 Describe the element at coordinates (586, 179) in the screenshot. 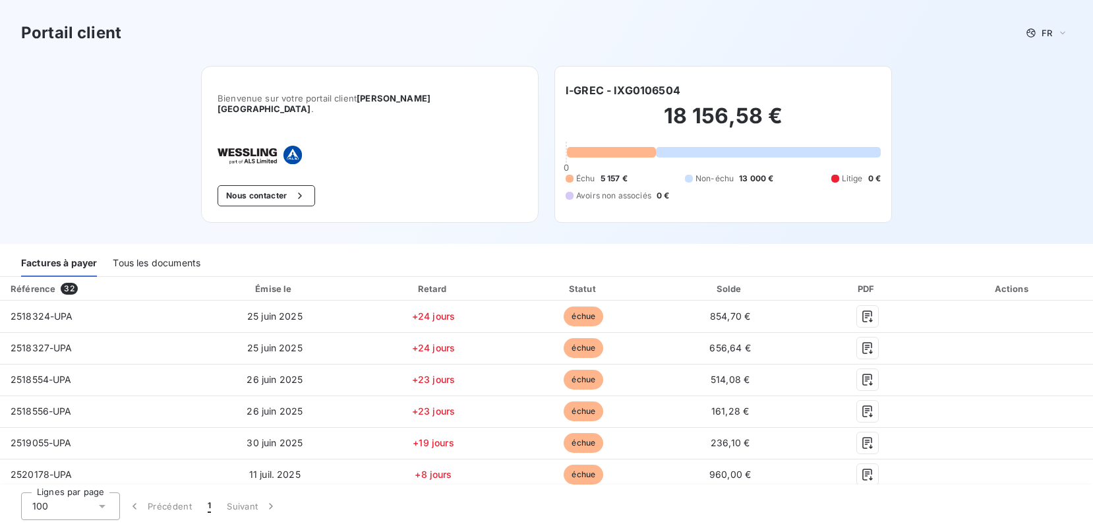

I see `span: Échu` at that location.